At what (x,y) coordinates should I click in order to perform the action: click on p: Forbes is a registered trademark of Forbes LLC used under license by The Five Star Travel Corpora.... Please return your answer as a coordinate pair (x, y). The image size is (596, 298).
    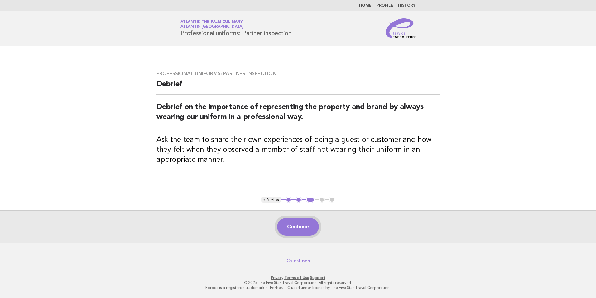
    Looking at the image, I should click on (298, 287).